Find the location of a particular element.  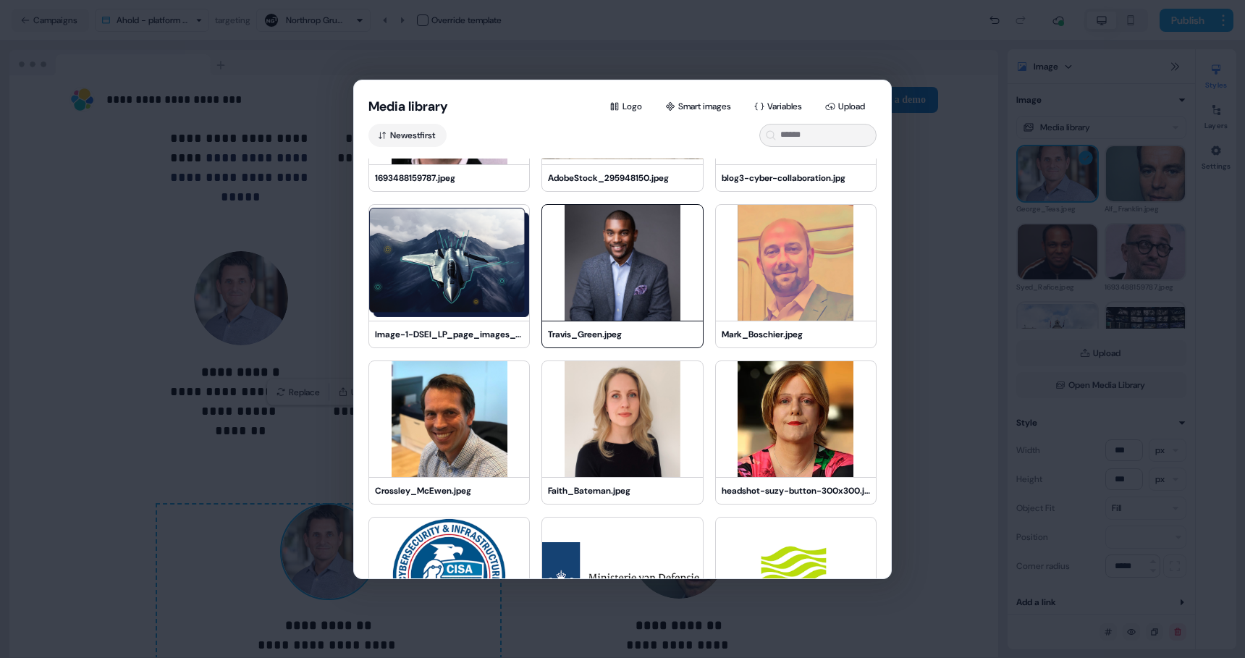

div: Image-1-DSEI_LP_page_images_550x374.png is located at coordinates (449, 334).